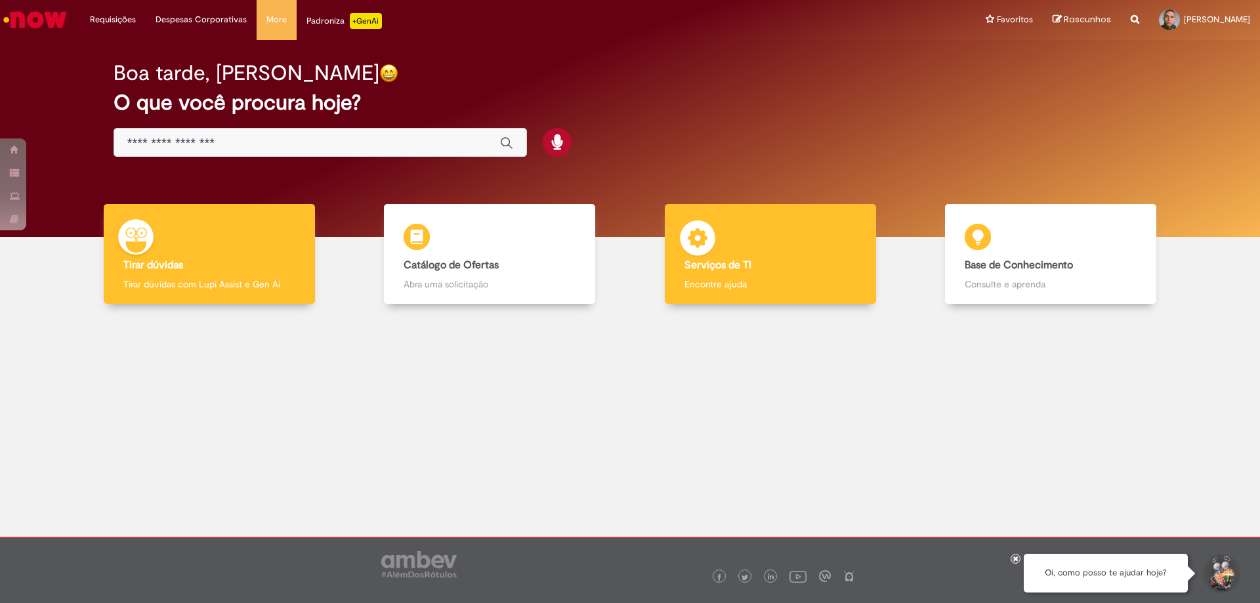 This screenshot has height=603, width=1260. What do you see at coordinates (1051, 284) in the screenshot?
I see `p: Consulte e aprenda` at bounding box center [1051, 284].